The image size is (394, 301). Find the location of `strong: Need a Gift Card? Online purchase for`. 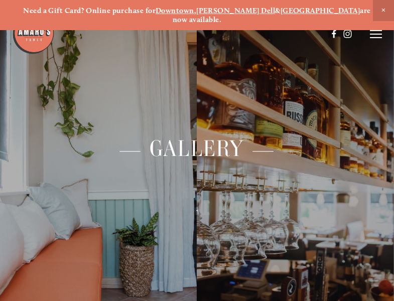

strong: Need a Gift Card? Online purchase for is located at coordinates (89, 11).